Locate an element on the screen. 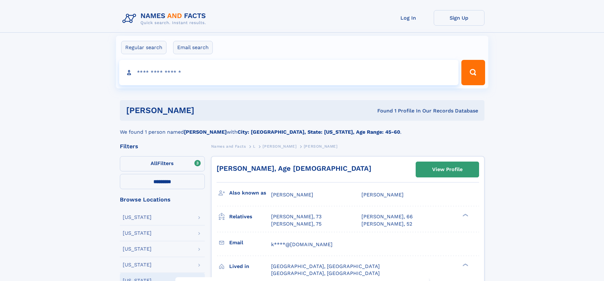 This screenshot has width=604, height=281. label: Email search is located at coordinates (193, 48).